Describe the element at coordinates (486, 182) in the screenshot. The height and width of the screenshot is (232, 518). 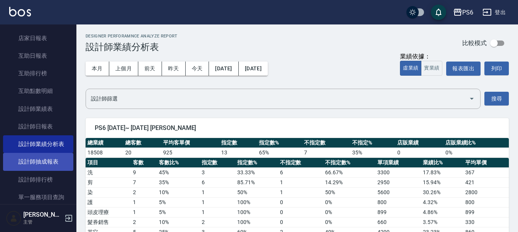
I see `td: 421` at that location.